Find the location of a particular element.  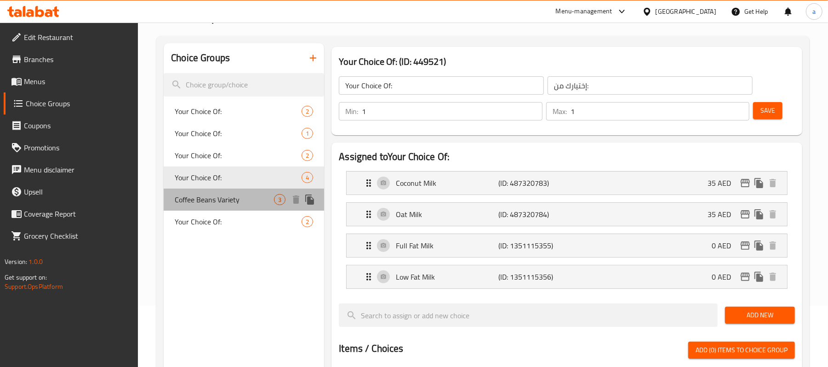

span: Branches is located at coordinates (77, 59).